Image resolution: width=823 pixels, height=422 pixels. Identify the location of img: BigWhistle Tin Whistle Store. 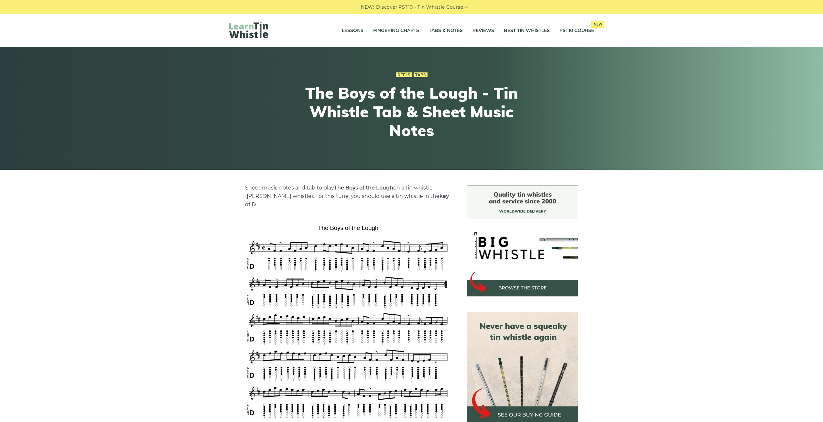
(523, 241).